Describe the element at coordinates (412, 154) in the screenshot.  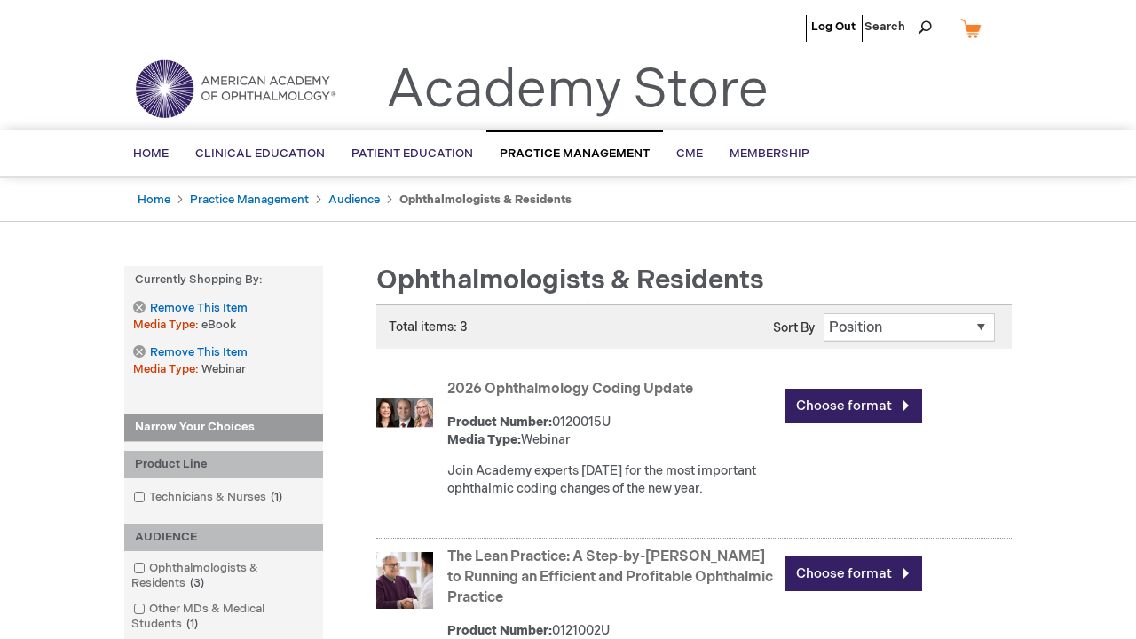
I see `a: Patient Education` at that location.